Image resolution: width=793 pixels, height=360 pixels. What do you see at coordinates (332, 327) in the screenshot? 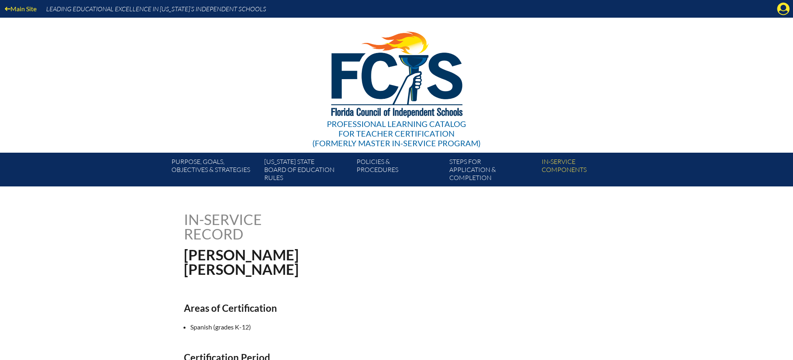
I see `li: Spanish (grades K-12)` at bounding box center [332, 327].